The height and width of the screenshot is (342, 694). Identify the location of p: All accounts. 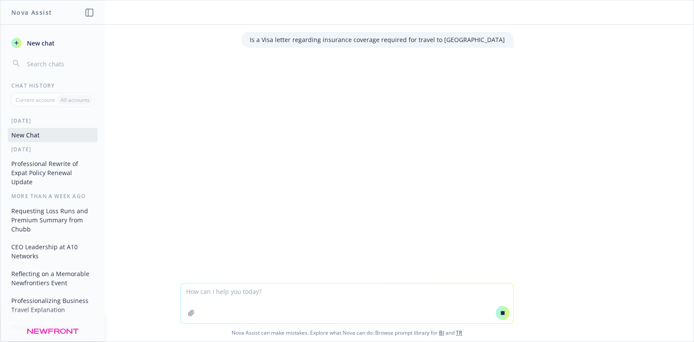
(75, 100).